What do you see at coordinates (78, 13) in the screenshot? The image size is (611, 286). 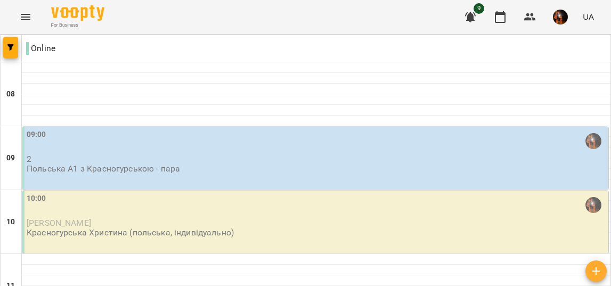 I see `img: Voopty Logo` at bounding box center [78, 13].